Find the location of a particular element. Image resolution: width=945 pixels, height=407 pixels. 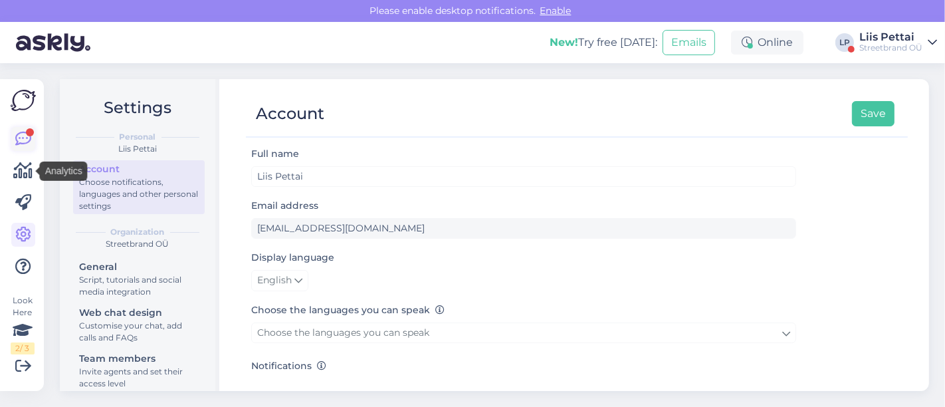

div: Analytics is located at coordinates (64, 171).